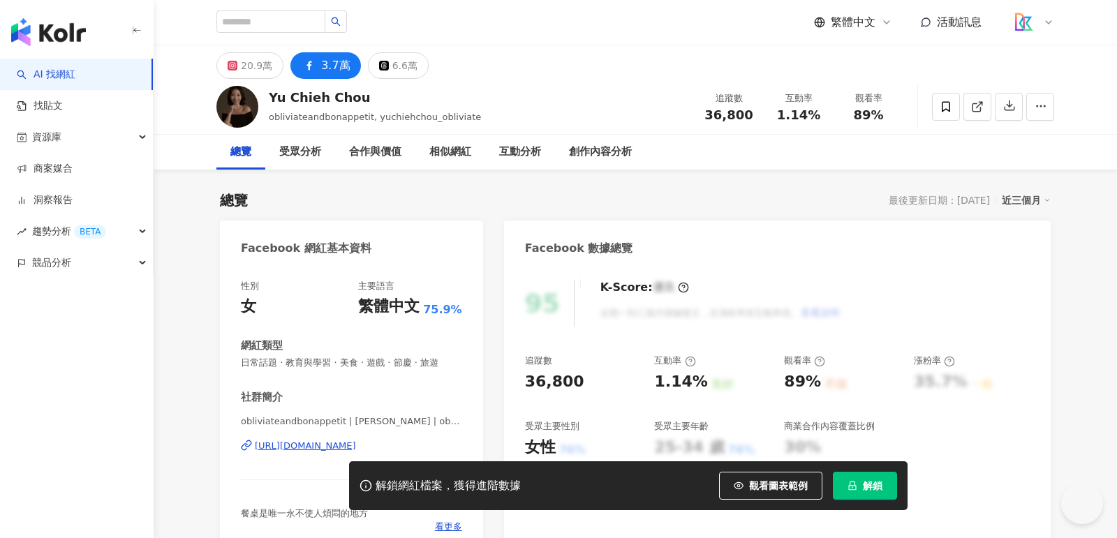  What do you see at coordinates (256, 66) in the screenshot?
I see `div: 20.9萬` at bounding box center [256, 66].